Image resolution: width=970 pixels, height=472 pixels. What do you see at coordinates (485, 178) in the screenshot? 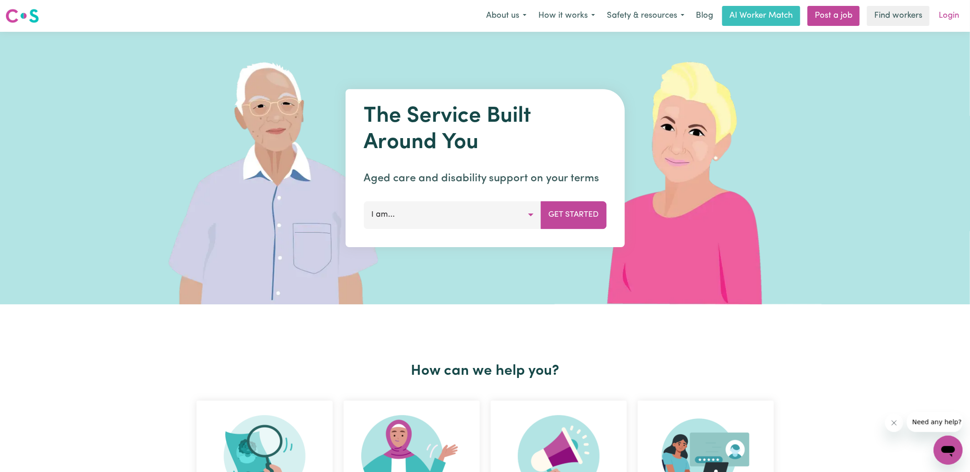
I see `p: Aged care and disability support on your terms` at bounding box center [485, 178].